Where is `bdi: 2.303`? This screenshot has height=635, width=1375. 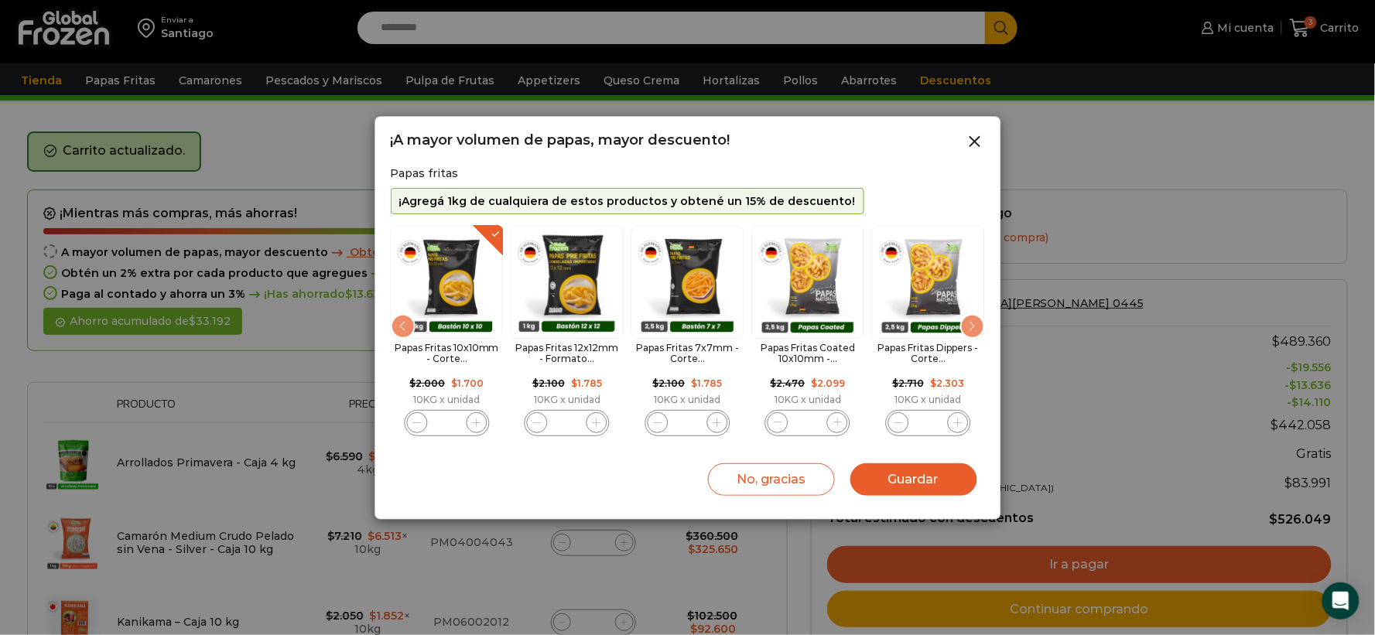
bdi: 2.303 is located at coordinates (947, 383).